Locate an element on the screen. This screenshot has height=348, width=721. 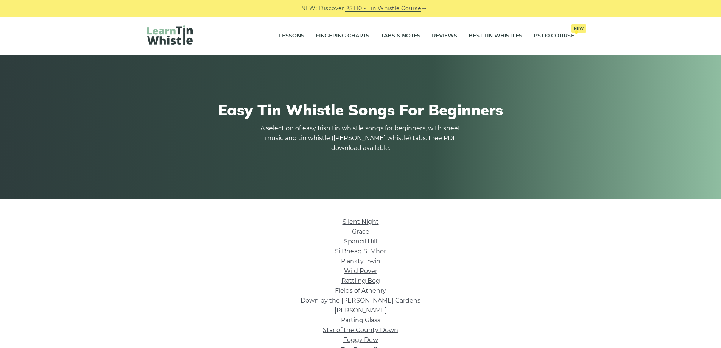
a: Foggy Dew is located at coordinates (361, 339).